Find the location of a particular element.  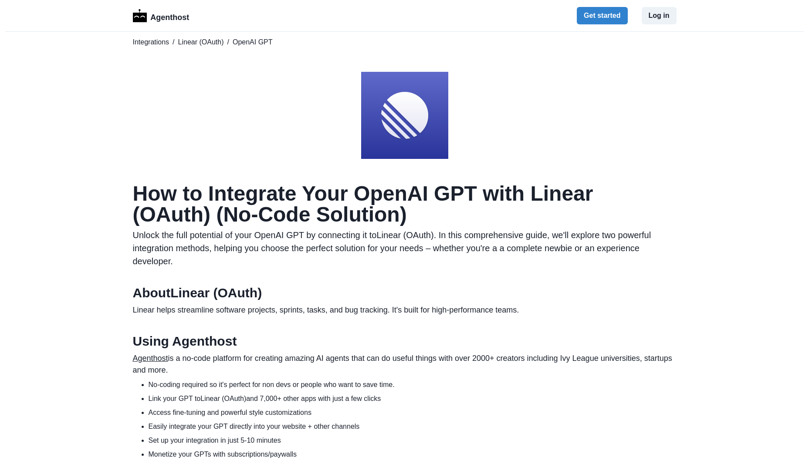

h1: How to Integrate Your OpenAI GPT with Linear (OAuth) (No-Code Solution) is located at coordinates (404, 204).